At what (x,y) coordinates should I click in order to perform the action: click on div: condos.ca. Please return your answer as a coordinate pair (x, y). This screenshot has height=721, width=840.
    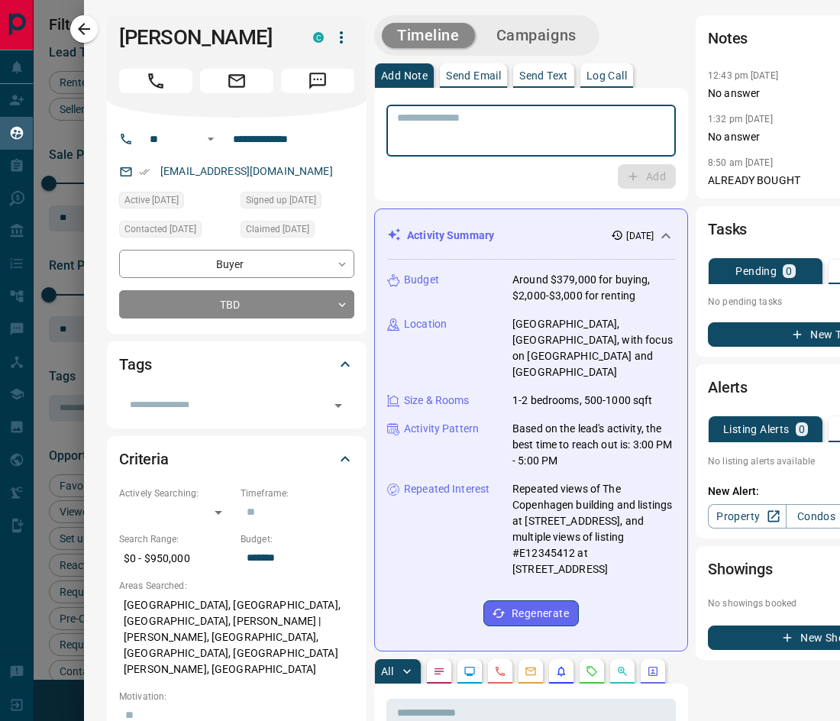
    Looking at the image, I should click on (318, 37).